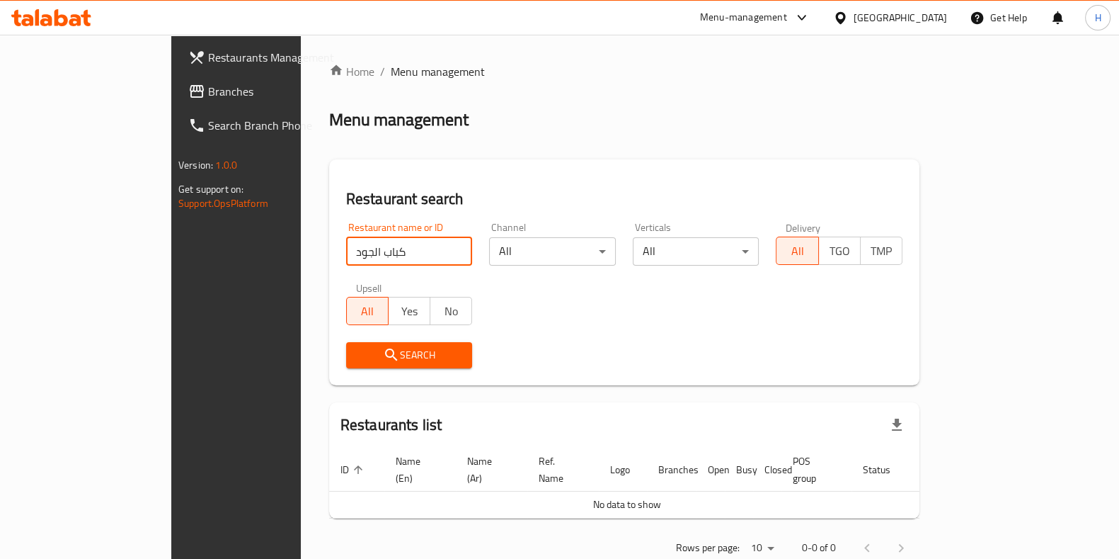 This screenshot has height=559, width=1119. Describe the element at coordinates (391, 425) in the screenshot. I see `h2: Restaurants list` at that location.